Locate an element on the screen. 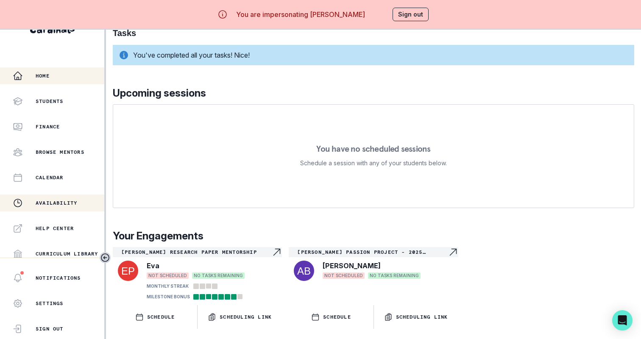 The width and height of the screenshot is (641, 339). p: Students is located at coordinates (50, 101).